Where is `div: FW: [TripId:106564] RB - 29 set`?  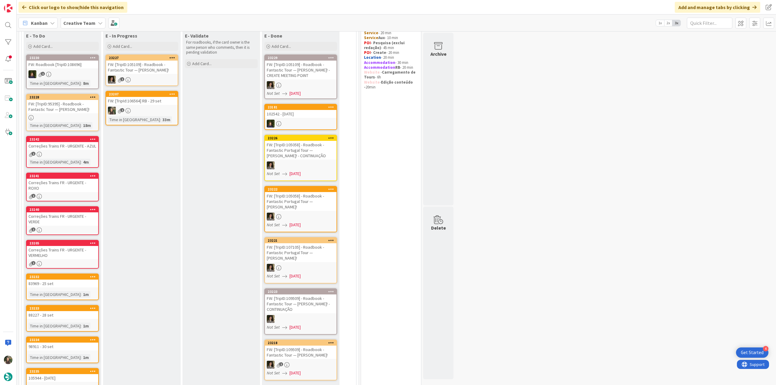
div: FW: [TripId:106564] RB - 29 set is located at coordinates (142, 101).